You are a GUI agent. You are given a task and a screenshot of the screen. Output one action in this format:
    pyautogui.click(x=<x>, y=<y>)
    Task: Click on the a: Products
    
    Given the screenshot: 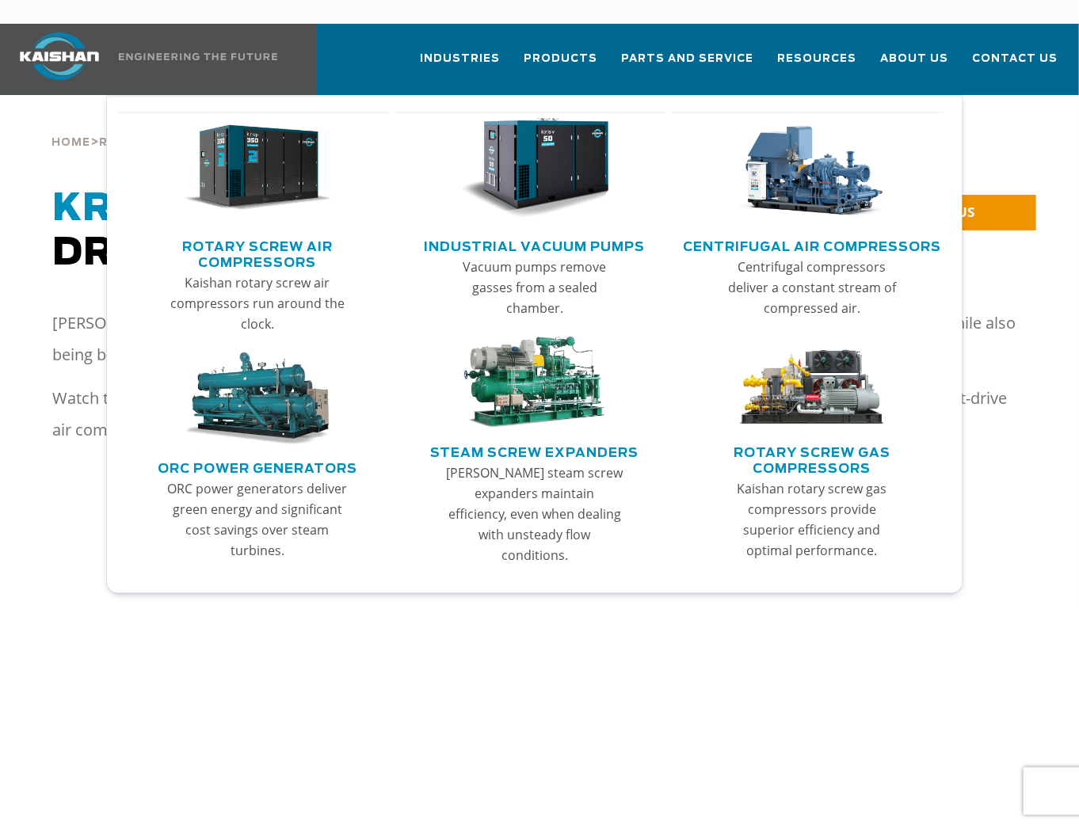 What is the action you would take?
    pyautogui.click(x=560, y=65)
    